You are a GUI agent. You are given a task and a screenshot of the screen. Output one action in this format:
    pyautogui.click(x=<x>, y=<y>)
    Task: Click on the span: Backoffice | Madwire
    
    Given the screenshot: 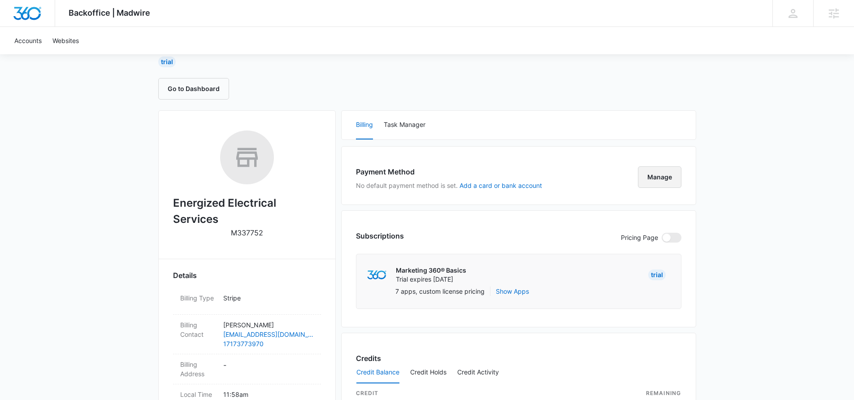 What is the action you would take?
    pyautogui.click(x=109, y=13)
    